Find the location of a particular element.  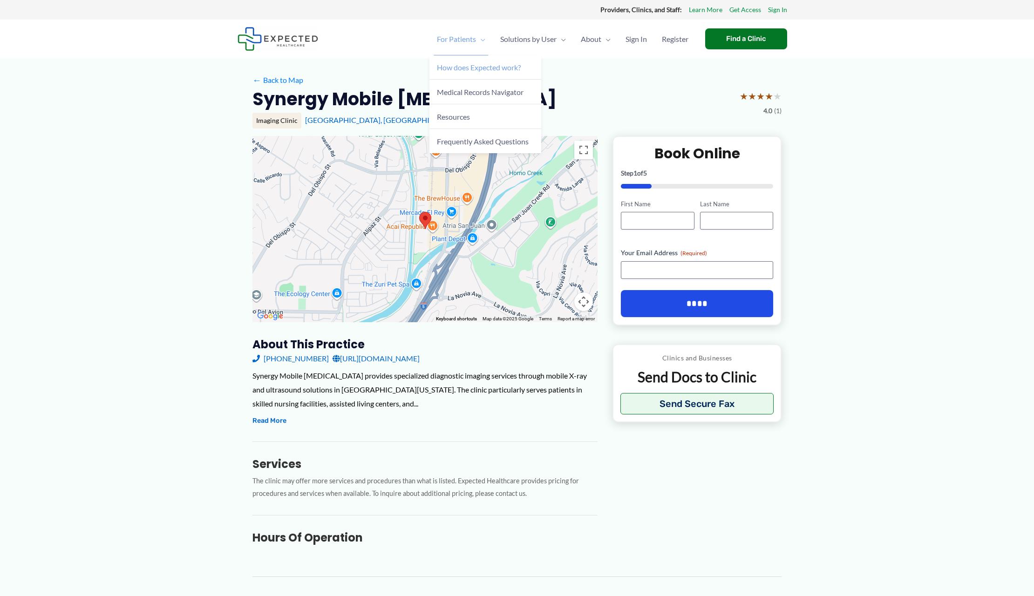

label: Your Email Address is located at coordinates (697, 253).